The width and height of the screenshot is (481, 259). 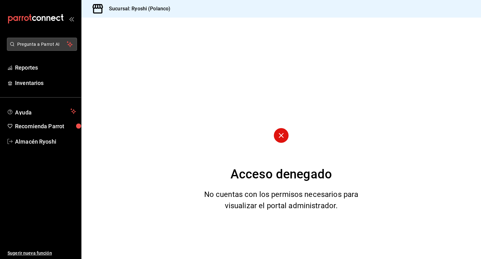 What do you see at coordinates (45, 141) in the screenshot?
I see `span: Almacén Ryoshi` at bounding box center [45, 141].